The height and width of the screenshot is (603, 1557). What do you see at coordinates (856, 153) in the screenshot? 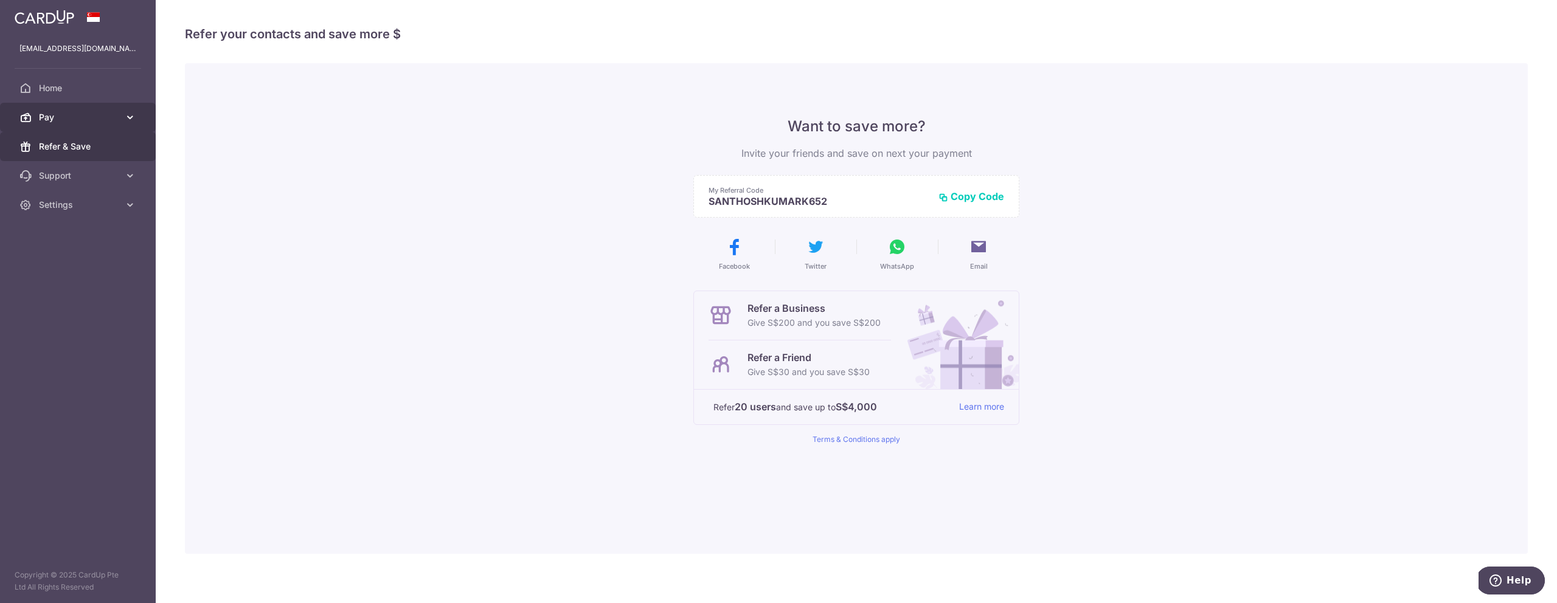
I see `p: Invite your friends and save on next your payment` at bounding box center [856, 153].